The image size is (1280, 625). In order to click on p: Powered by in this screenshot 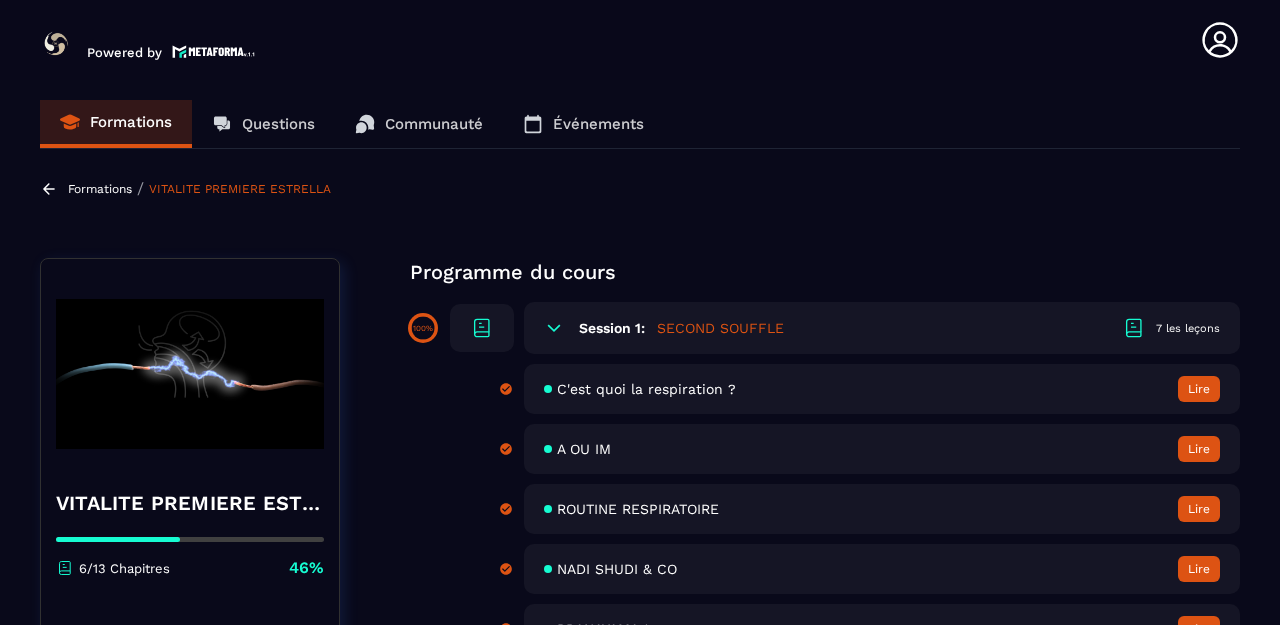, I will do `click(124, 52)`.